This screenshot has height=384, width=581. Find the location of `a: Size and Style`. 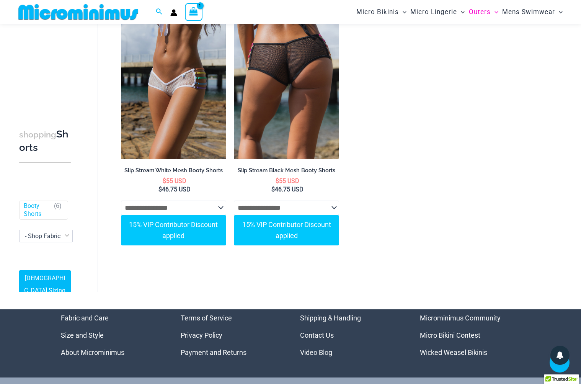

a: Size and Style is located at coordinates (82, 335).